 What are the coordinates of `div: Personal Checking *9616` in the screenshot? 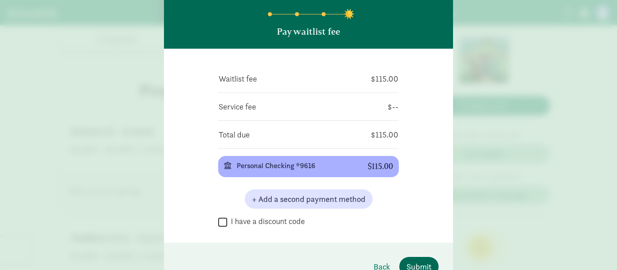 It's located at (295, 166).